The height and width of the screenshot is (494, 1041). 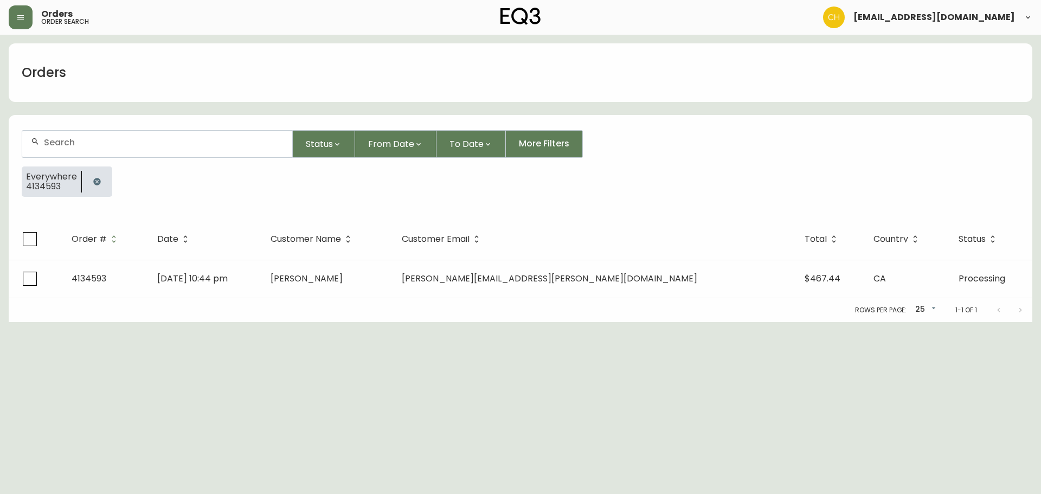 What do you see at coordinates (834, 17) in the screenshot?
I see `img: 6288462cea190ebb98a2c2f3c744dd7e` at bounding box center [834, 17].